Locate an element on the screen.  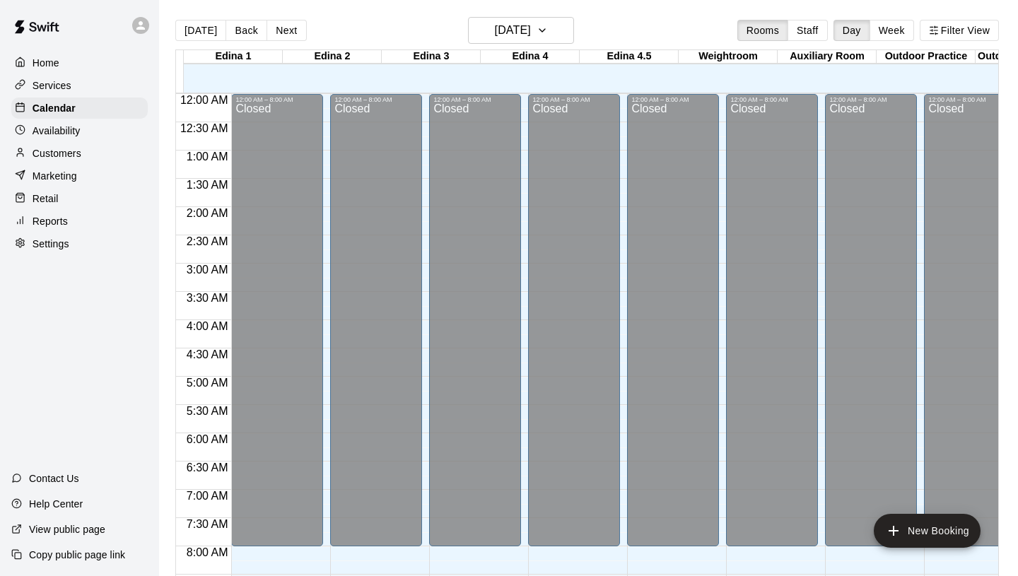
a: Marketing is located at coordinates (79, 176).